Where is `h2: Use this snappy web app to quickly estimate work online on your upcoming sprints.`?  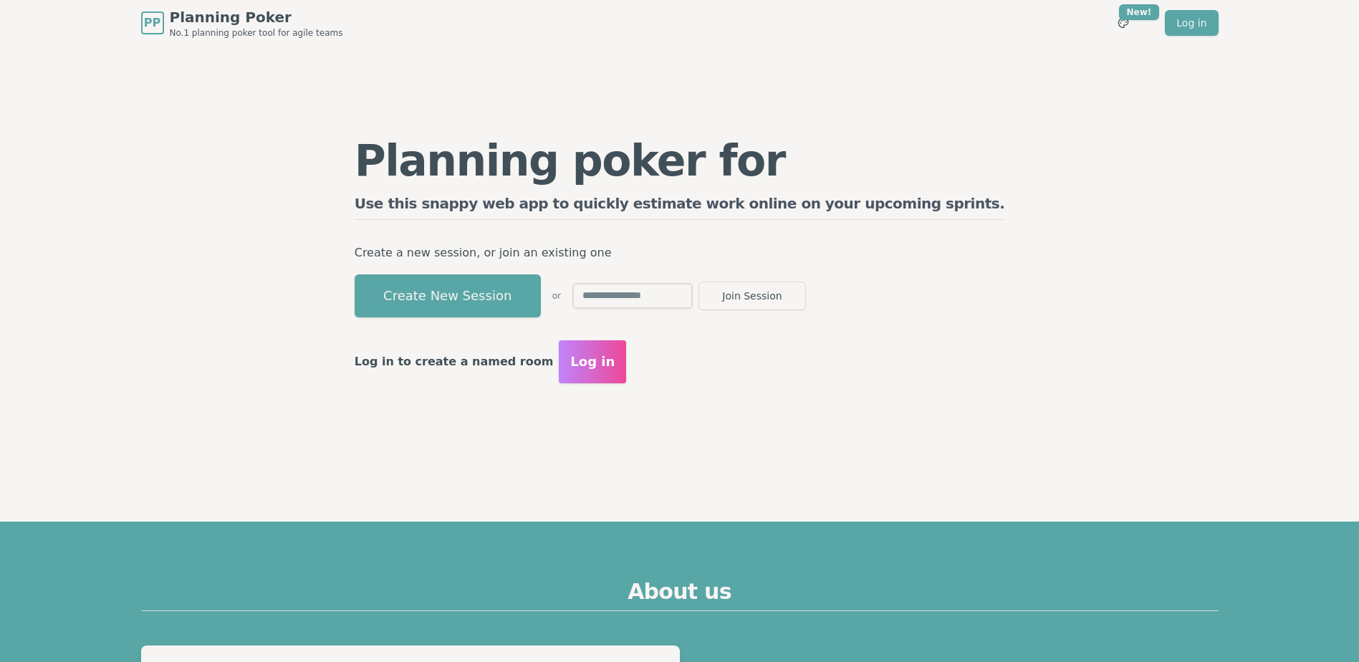 h2: Use this snappy web app to quickly estimate work online on your upcoming sprints. is located at coordinates (680, 206).